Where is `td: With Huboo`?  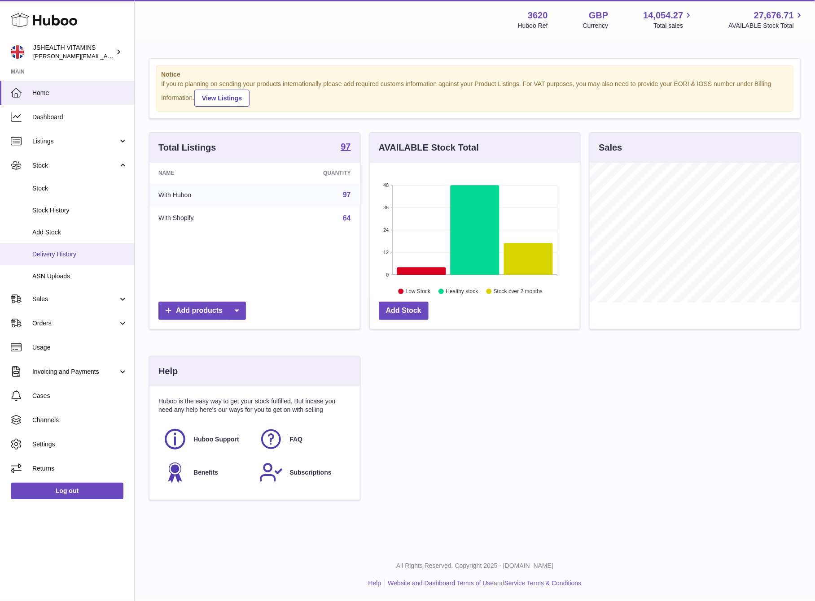
td: With Huboo is located at coordinates (206, 195).